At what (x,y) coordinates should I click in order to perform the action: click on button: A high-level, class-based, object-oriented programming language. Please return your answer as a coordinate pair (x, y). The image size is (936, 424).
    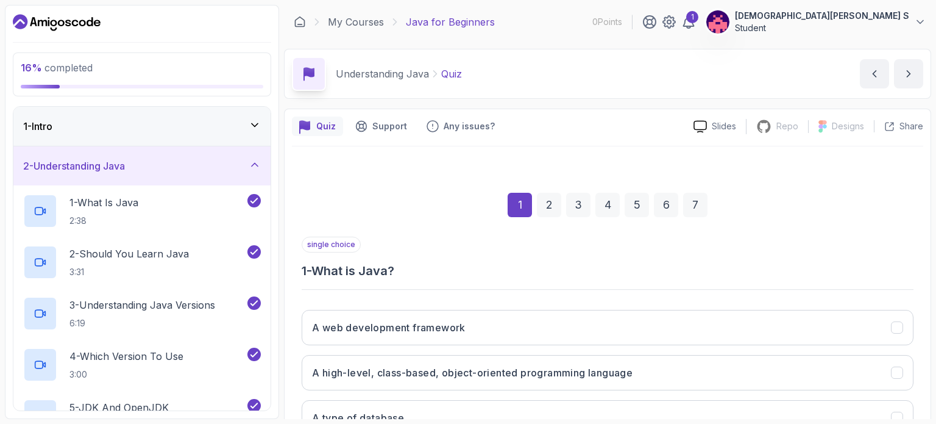
    Looking at the image, I should click on (608, 372).